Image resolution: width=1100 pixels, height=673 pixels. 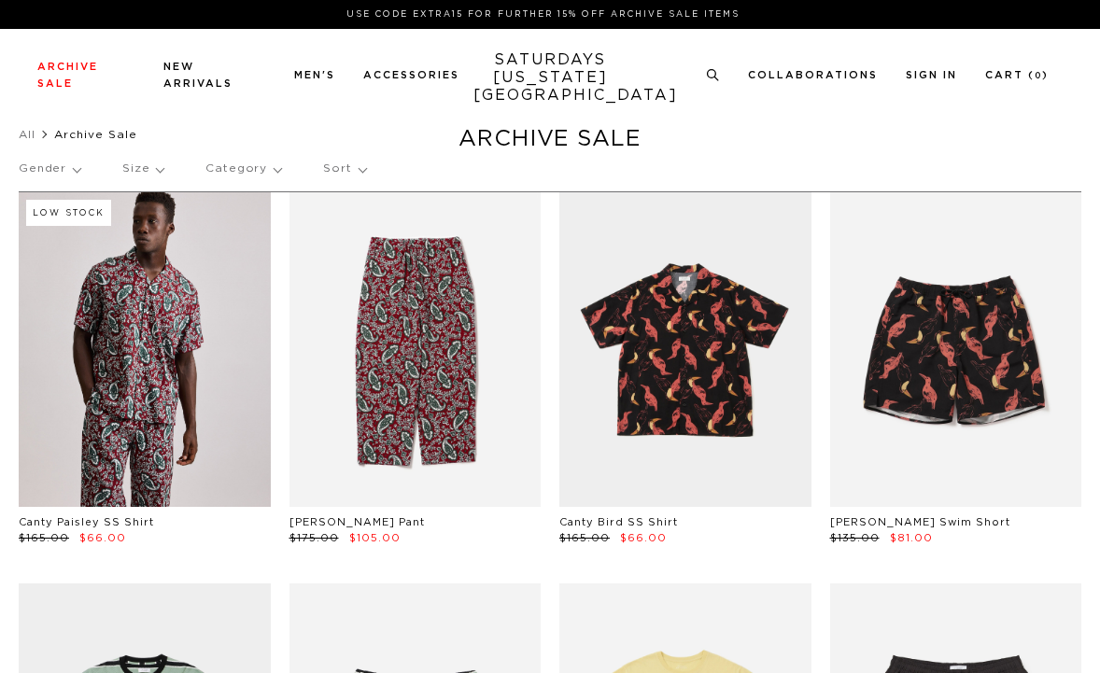 I want to click on a: New Arrivals, so click(x=198, y=75).